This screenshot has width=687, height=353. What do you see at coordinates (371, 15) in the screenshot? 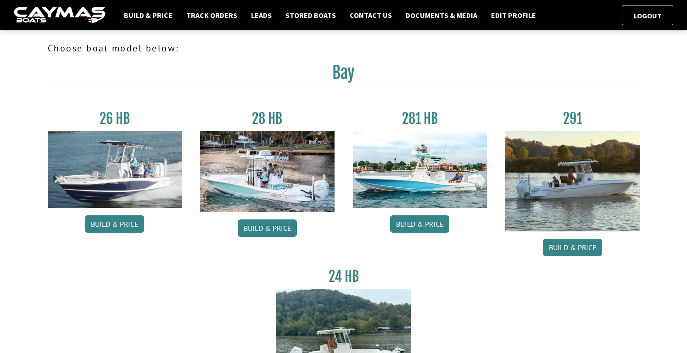
I see `a: Contact Us` at bounding box center [371, 15].